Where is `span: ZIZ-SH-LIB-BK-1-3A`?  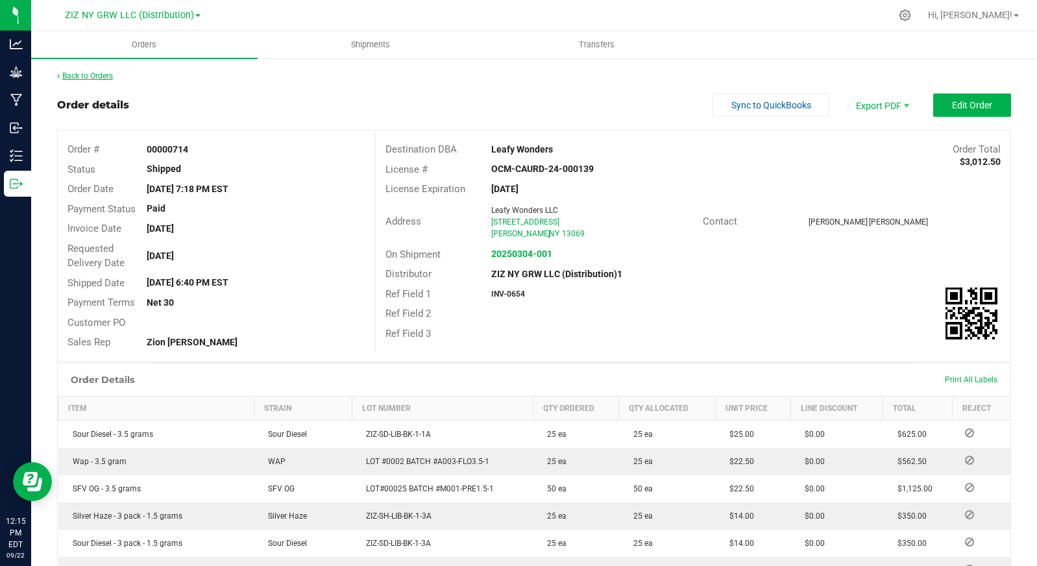
span: ZIZ-SH-LIB-BK-1-3A is located at coordinates (395, 516).